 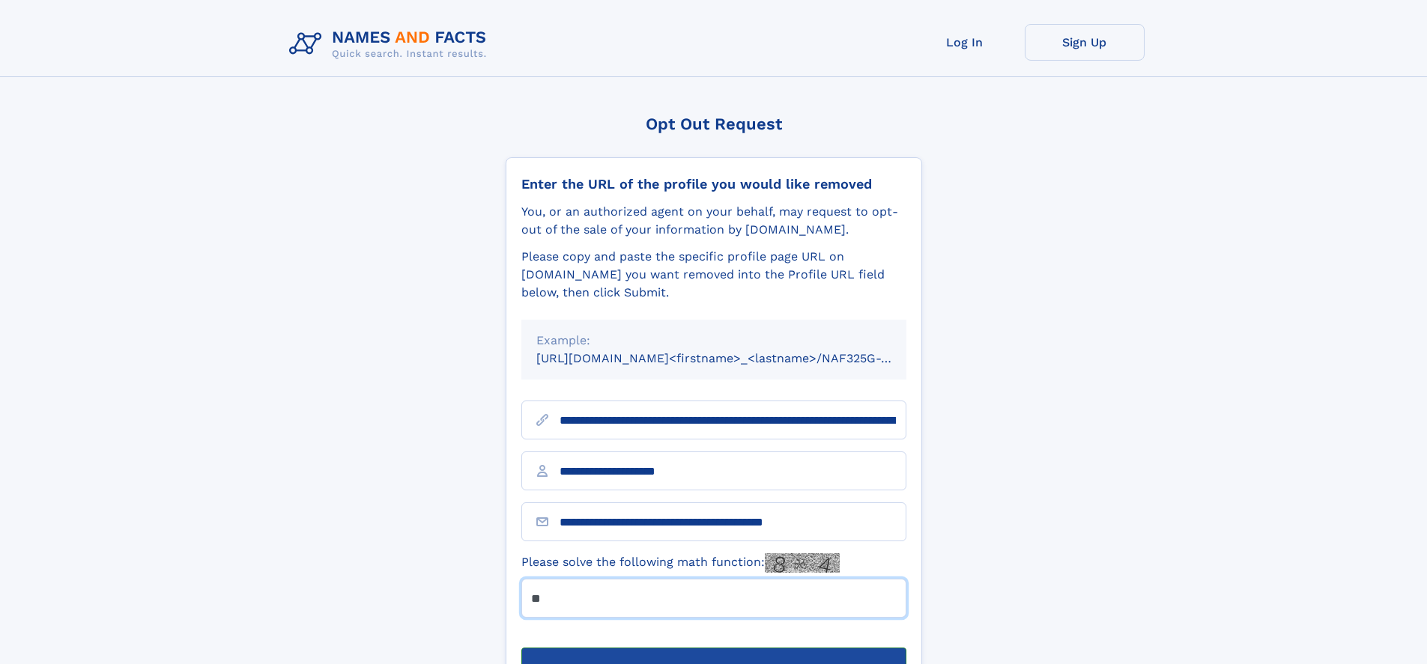 I want to click on img: Logo Names and Facts, so click(x=391, y=44).